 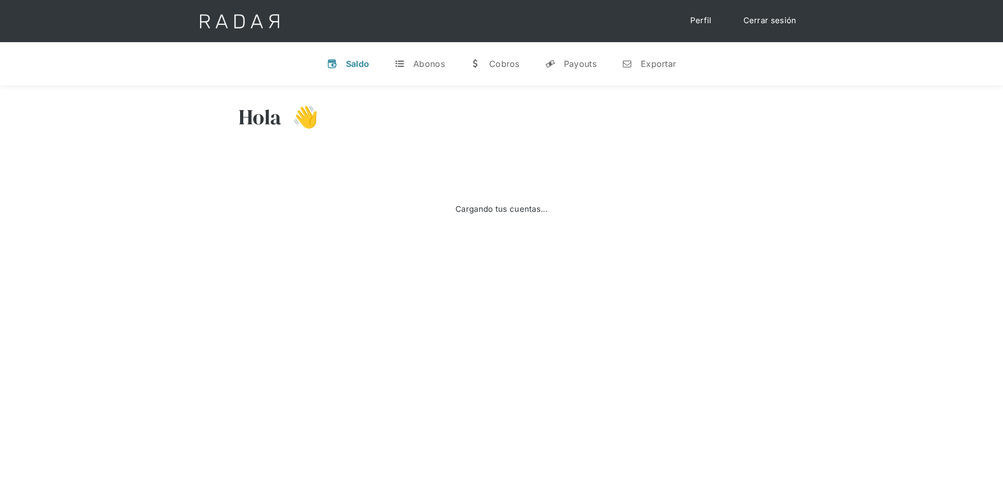 What do you see at coordinates (400, 64) in the screenshot?
I see `div: t` at bounding box center [400, 64].